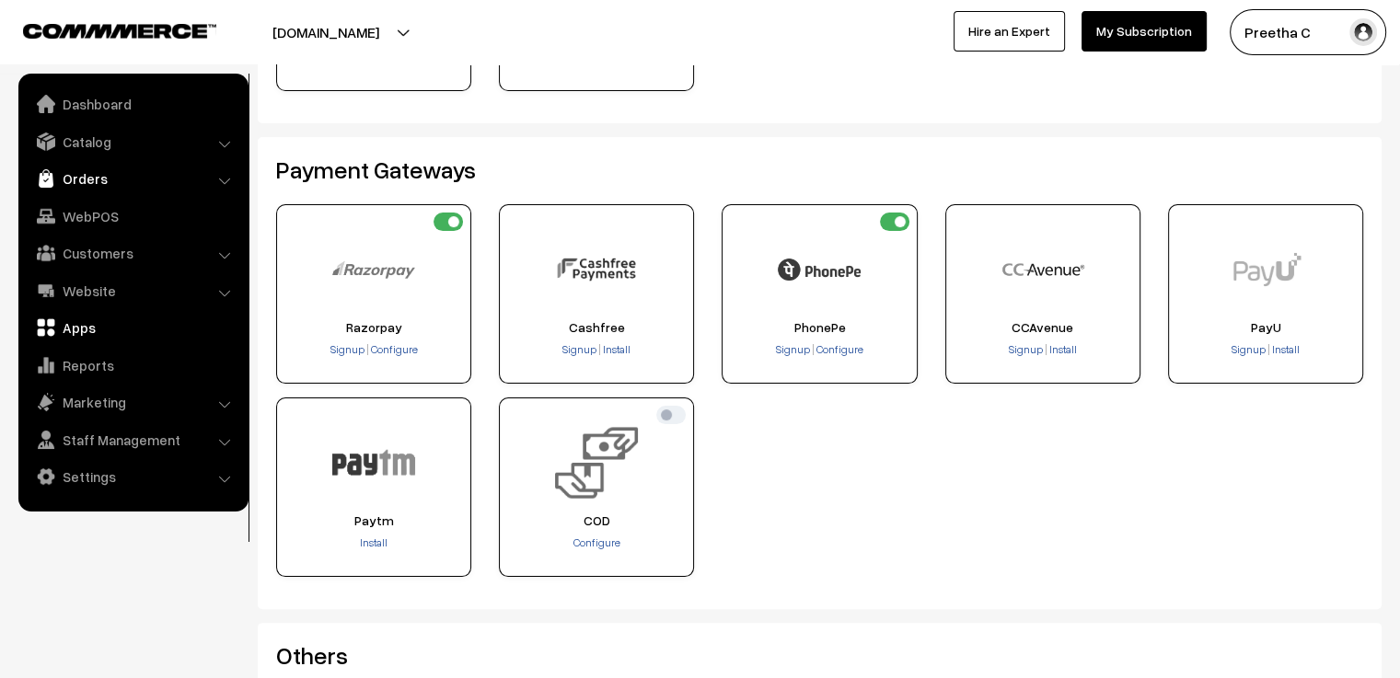 The height and width of the screenshot is (678, 1400). Describe the element at coordinates (374, 270) in the screenshot. I see `img: Razorpay` at that location.